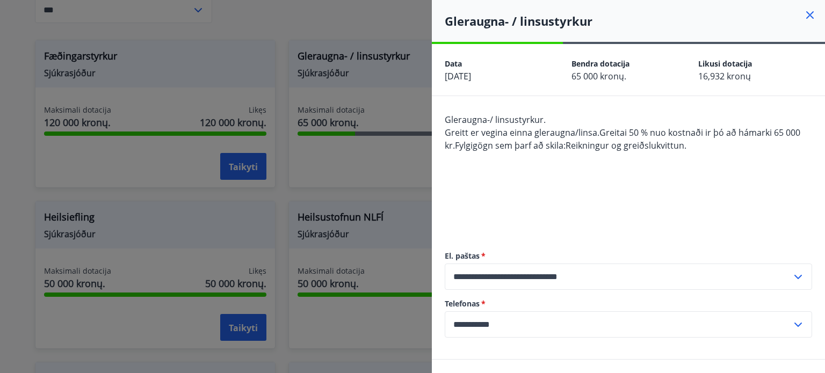 The image size is (825, 373). I want to click on font: Bendra dotacija, so click(600, 63).